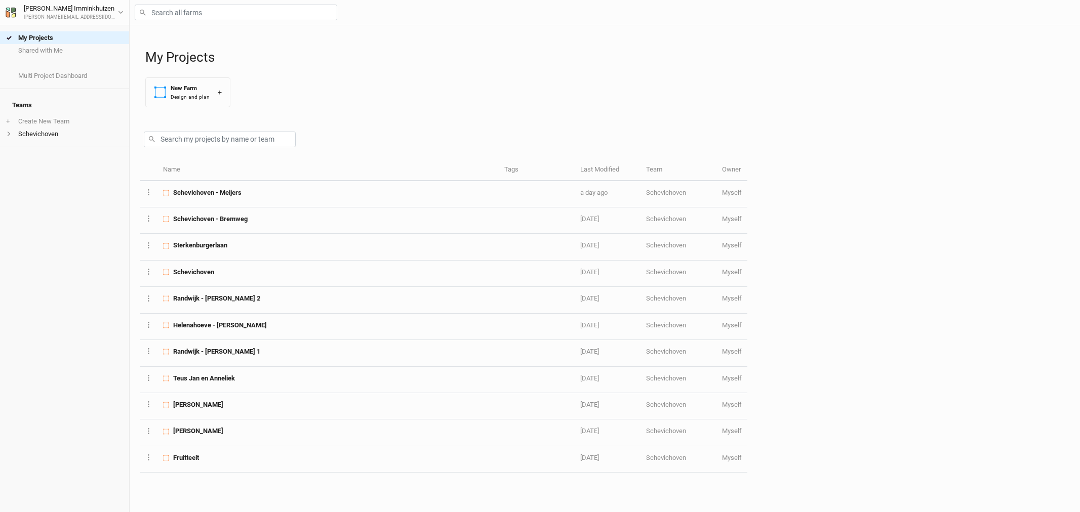 This screenshot has width=1080, height=512. Describe the element at coordinates (589, 325) in the screenshot. I see `span: Jan 18, 2024 12:45 PM` at that location.